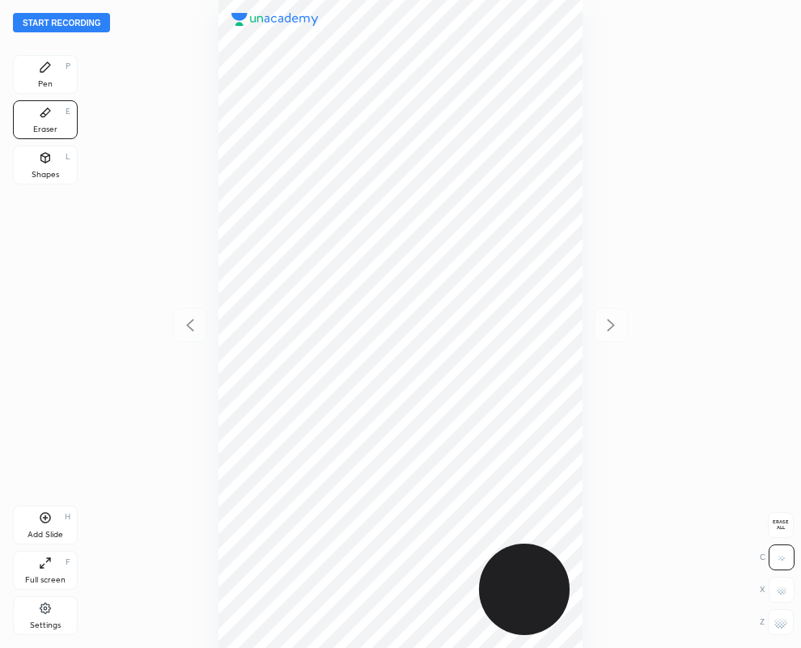 Image resolution: width=801 pixels, height=648 pixels. Describe the element at coordinates (45, 129) in the screenshot. I see `div: Eraser` at that location.